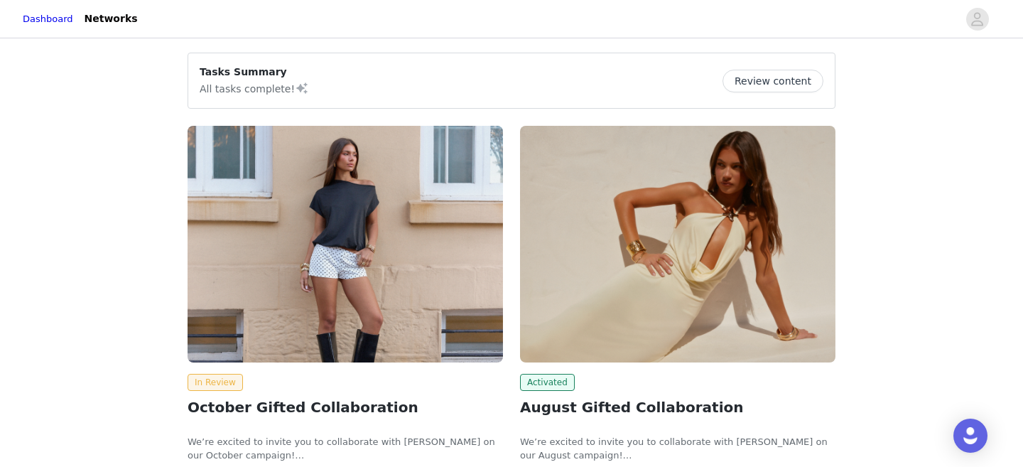  I want to click on p: Tasks Summary, so click(254, 72).